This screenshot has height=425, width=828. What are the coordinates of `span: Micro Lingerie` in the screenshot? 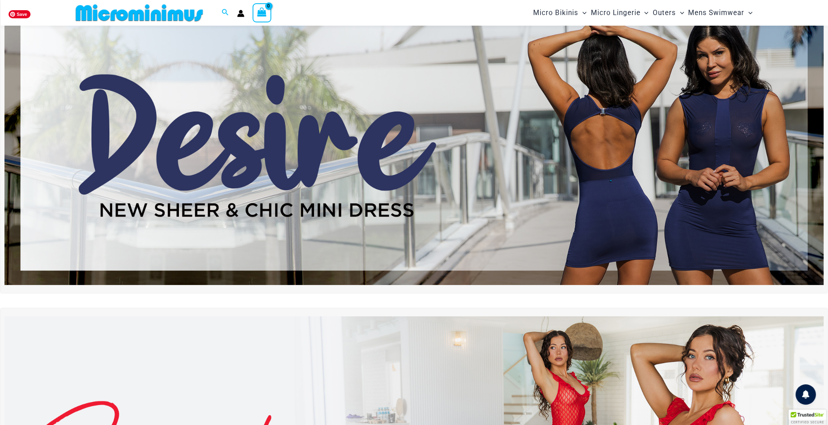 It's located at (615, 13).